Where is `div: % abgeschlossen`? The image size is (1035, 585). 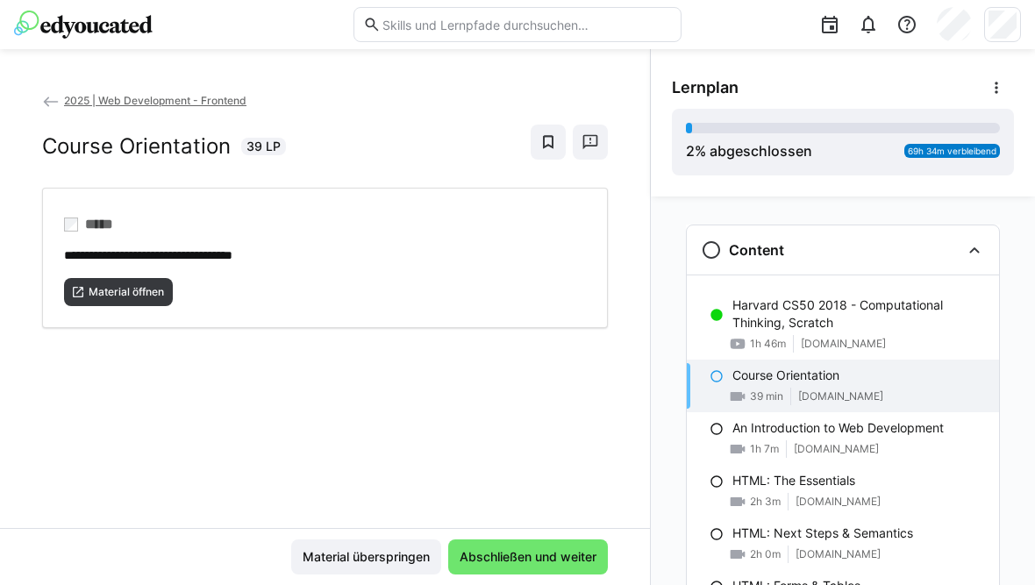
div: % abgeschlossen is located at coordinates (749, 151).